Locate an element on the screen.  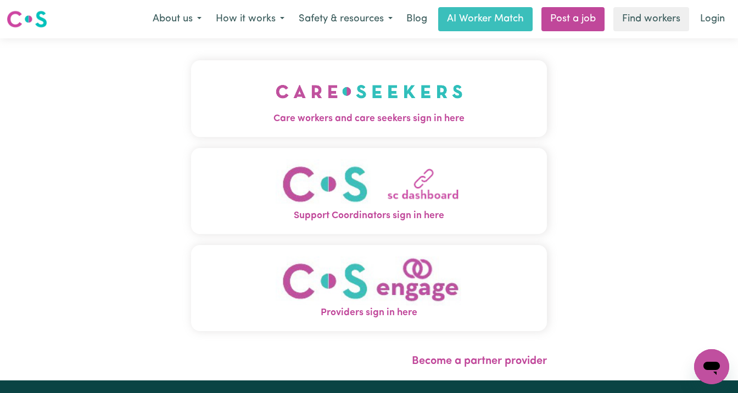
span: Support Coordinators sign in here is located at coordinates (369, 216).